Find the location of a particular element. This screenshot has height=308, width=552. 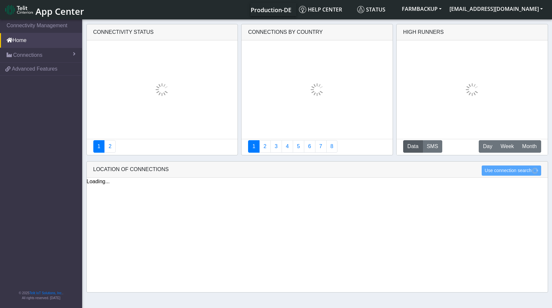

div: Connections By Country is located at coordinates (317, 32).